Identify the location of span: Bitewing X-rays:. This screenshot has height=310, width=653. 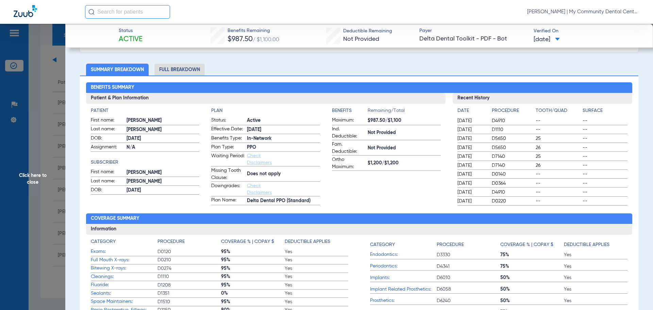
(124, 268).